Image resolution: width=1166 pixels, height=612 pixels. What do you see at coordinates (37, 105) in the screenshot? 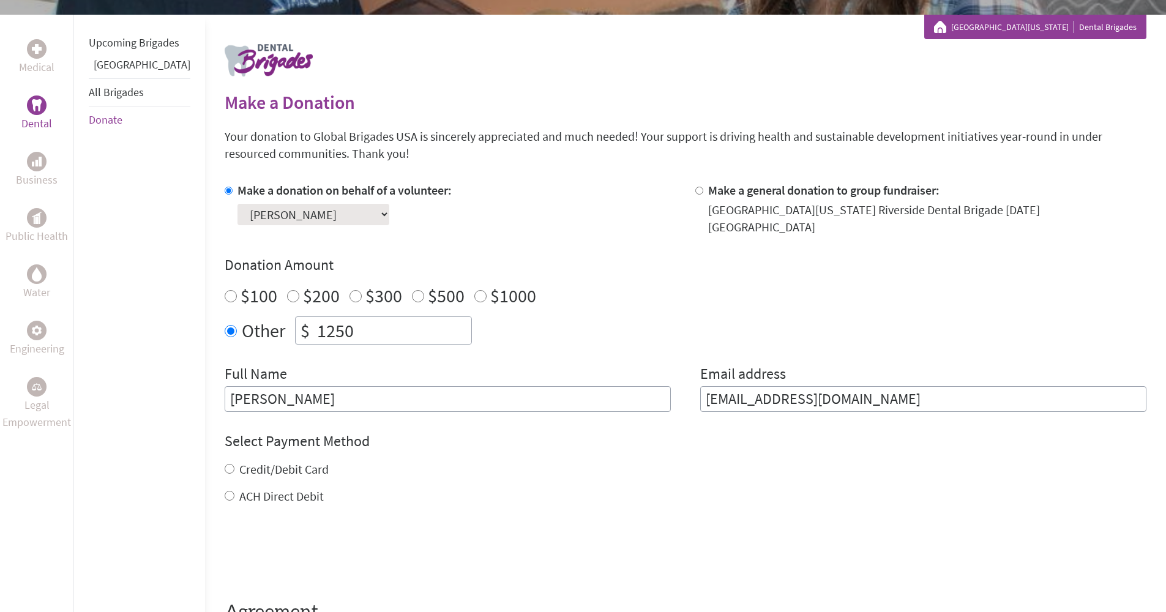
I see `img: Dental` at bounding box center [37, 105].